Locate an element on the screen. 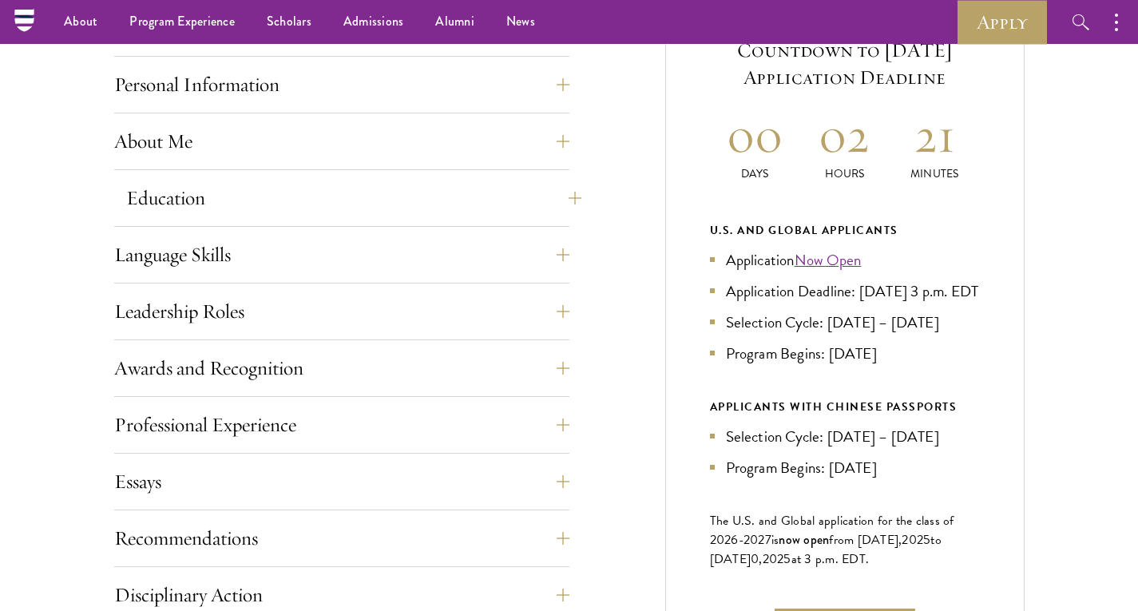  button: Professional Experience is located at coordinates (342, 425).